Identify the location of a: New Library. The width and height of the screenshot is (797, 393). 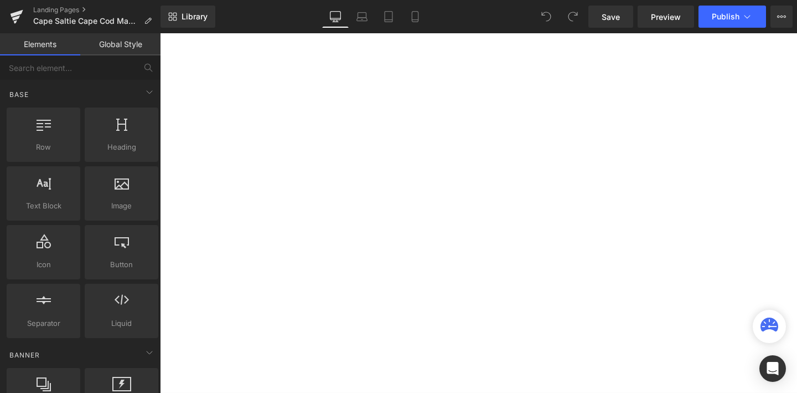
(188, 17).